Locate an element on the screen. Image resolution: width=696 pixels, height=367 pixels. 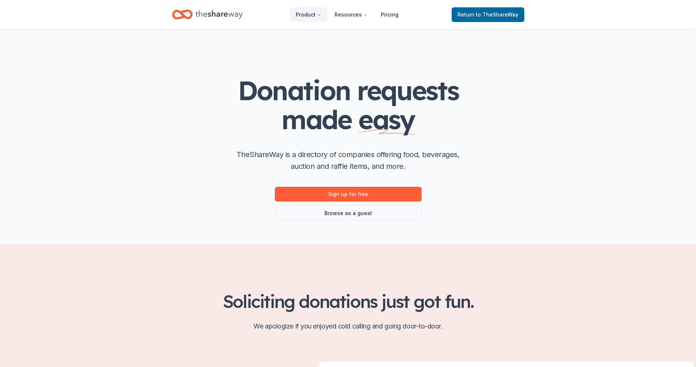
nav: Main is located at coordinates (347, 14).